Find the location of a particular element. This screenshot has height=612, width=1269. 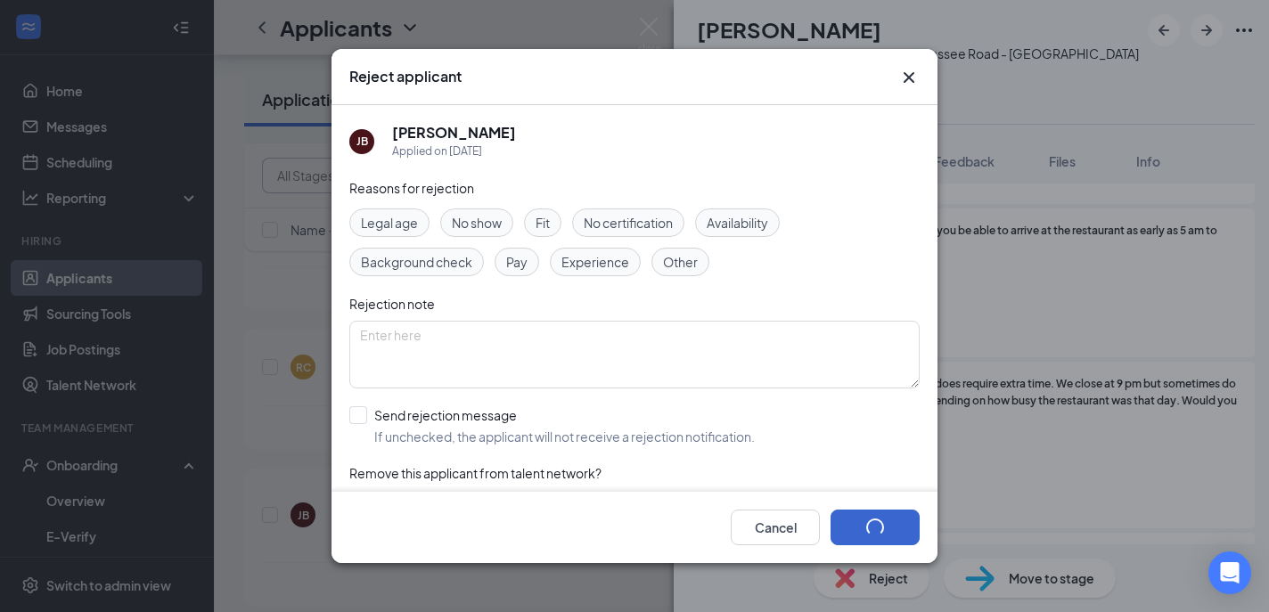

span: Pay is located at coordinates (517, 262).